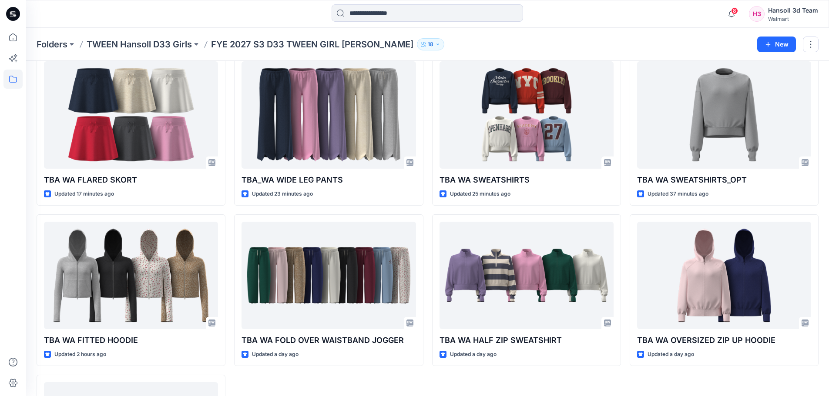  I want to click on p: TBA WA FITTED HOODIE, so click(131, 341).